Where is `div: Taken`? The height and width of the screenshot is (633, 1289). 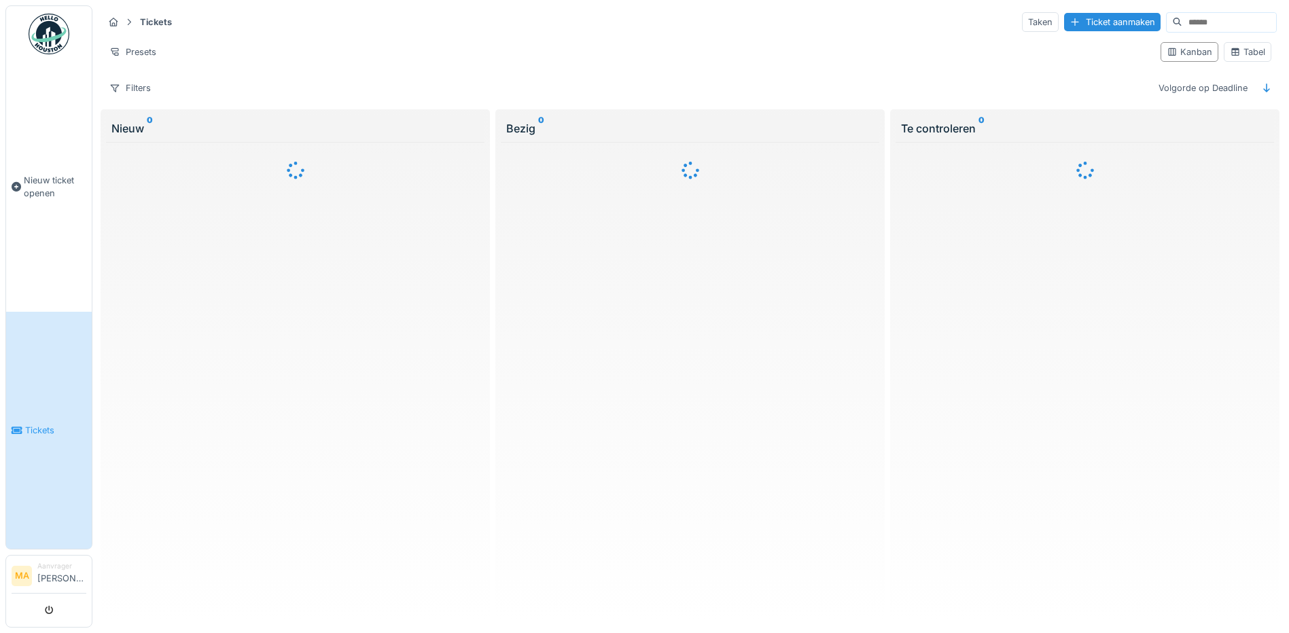 div: Taken is located at coordinates (1040, 22).